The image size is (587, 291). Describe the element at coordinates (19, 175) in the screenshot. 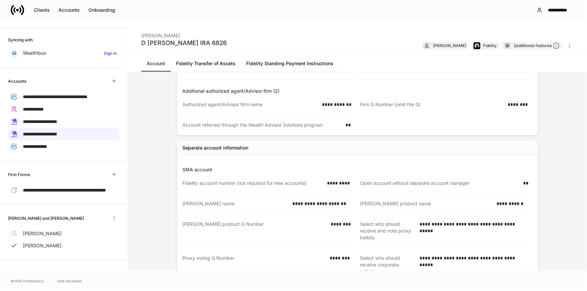

I see `h6: Firm Forms` at that location.